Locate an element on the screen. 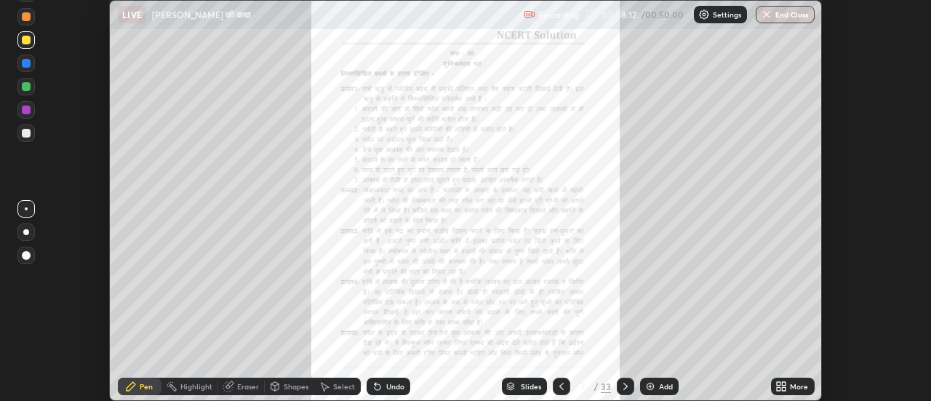 The image size is (931, 401). div: Highlight is located at coordinates (196, 386).